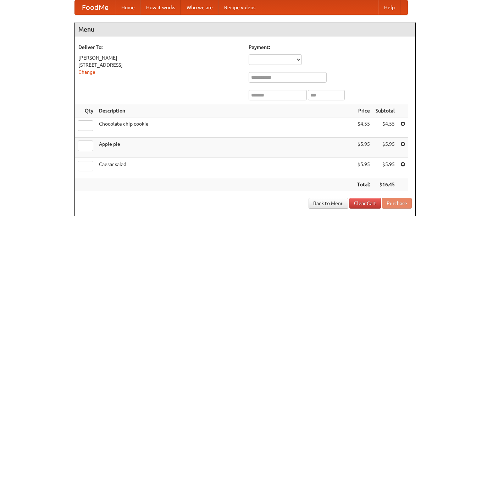 This screenshot has width=482, height=502. What do you see at coordinates (128, 7) in the screenshot?
I see `a: Home` at bounding box center [128, 7].